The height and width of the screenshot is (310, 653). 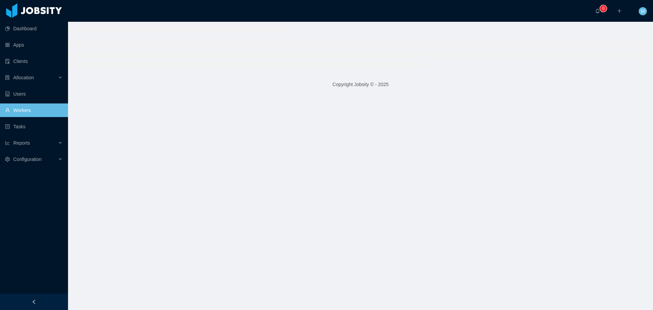 I want to click on a: icon: userWorkers, so click(x=34, y=110).